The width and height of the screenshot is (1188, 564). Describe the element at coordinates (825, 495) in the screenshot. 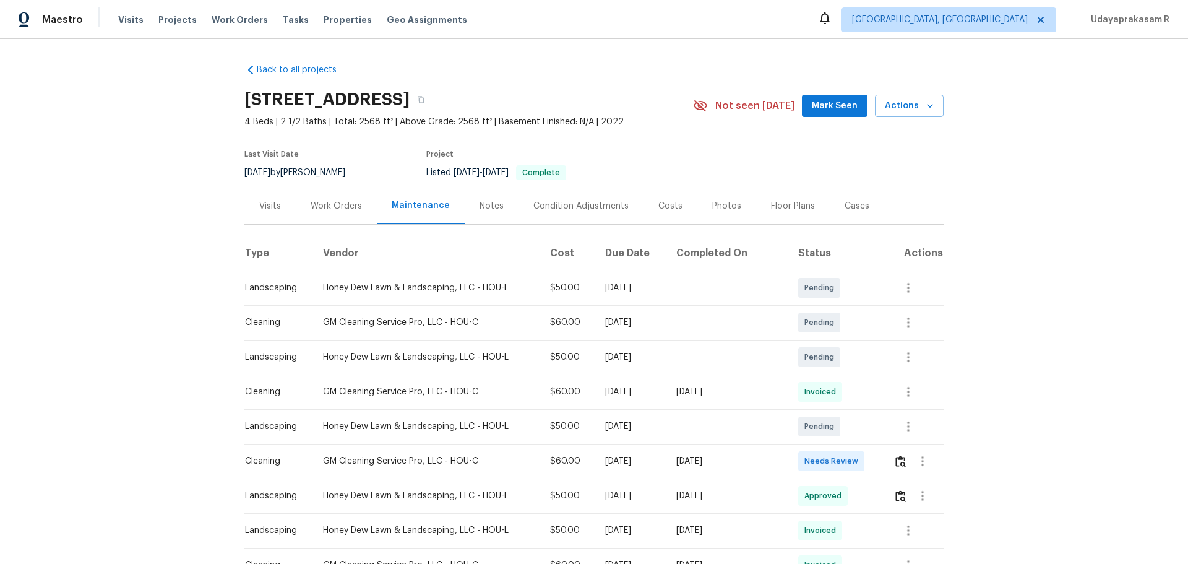

I see `span: Approved` at that location.